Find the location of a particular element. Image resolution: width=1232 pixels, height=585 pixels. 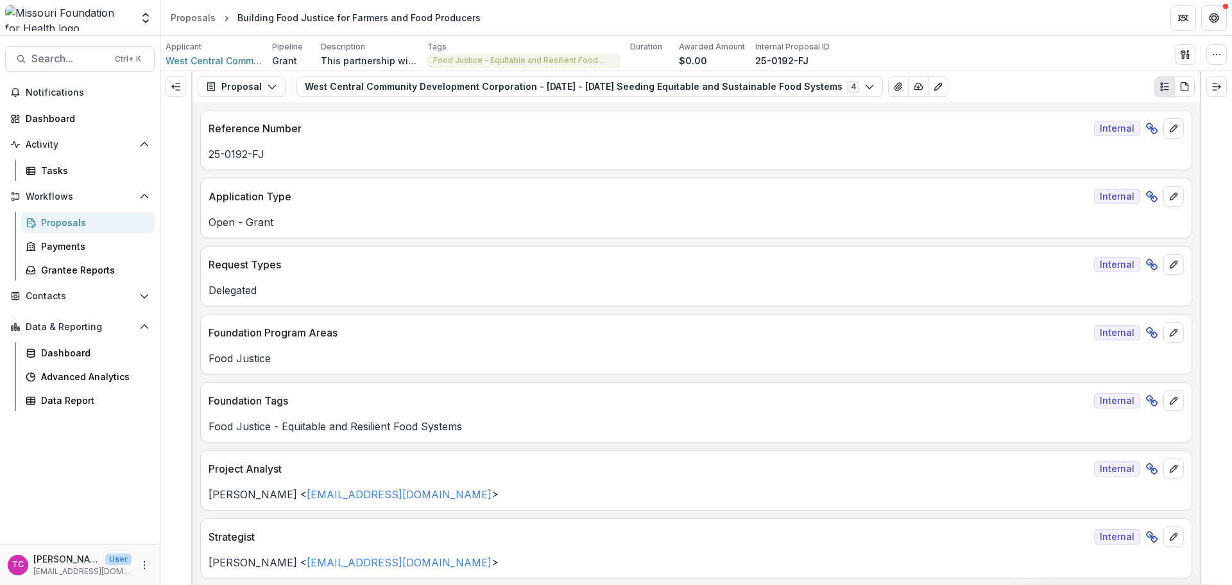

button: More is located at coordinates (144, 565).